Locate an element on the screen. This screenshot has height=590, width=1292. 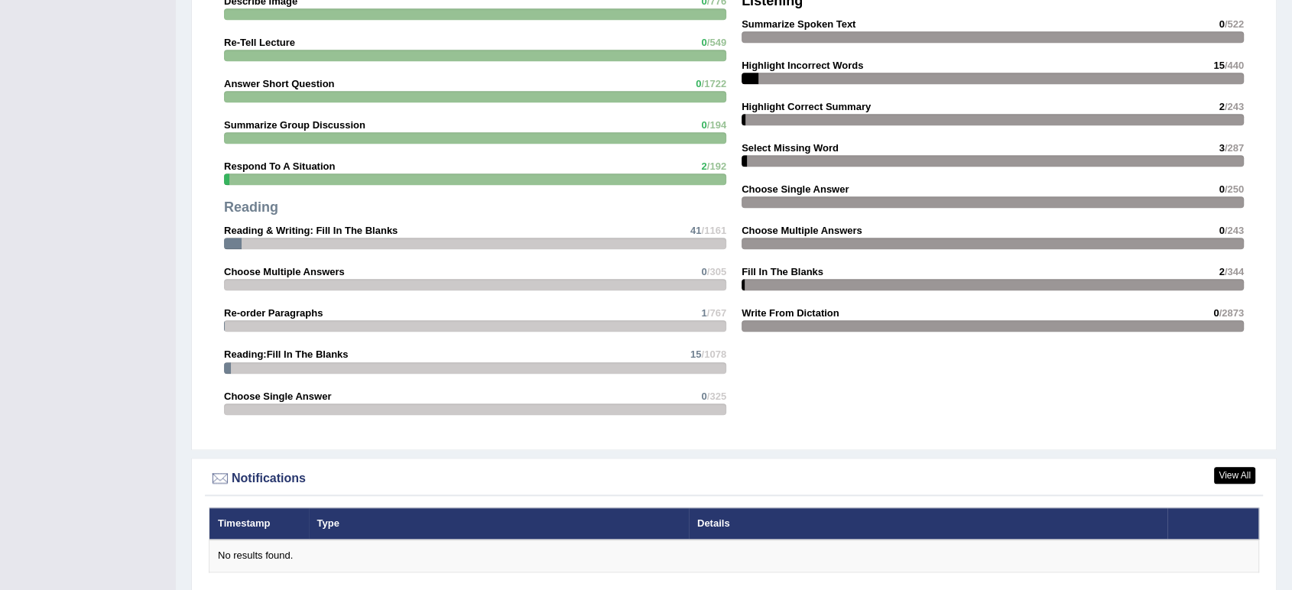
strong: Highlight Correct Summary is located at coordinates (806, 106).